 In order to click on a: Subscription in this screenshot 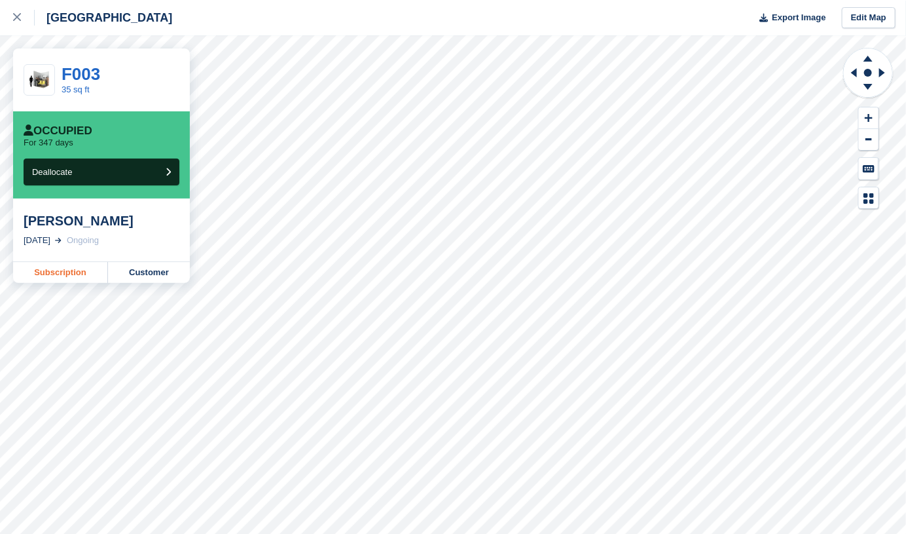, I will do `click(60, 272)`.